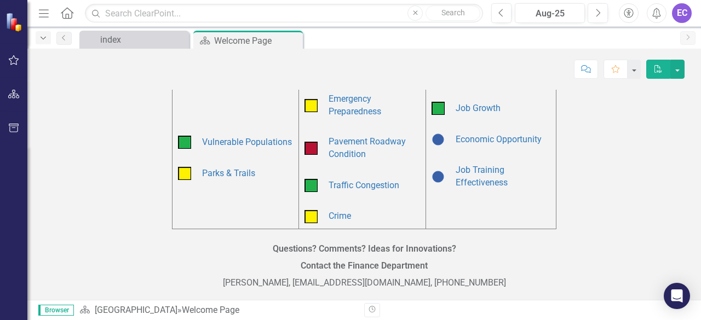 The image size is (701, 320). Describe the element at coordinates (311, 148) in the screenshot. I see `img: Below Plan` at that location.